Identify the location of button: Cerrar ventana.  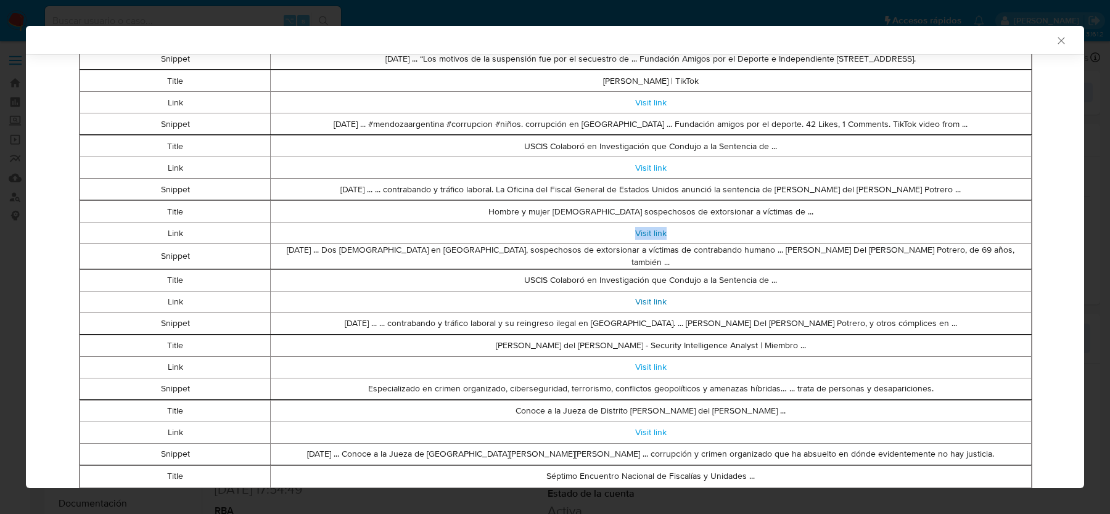
(1061, 40).